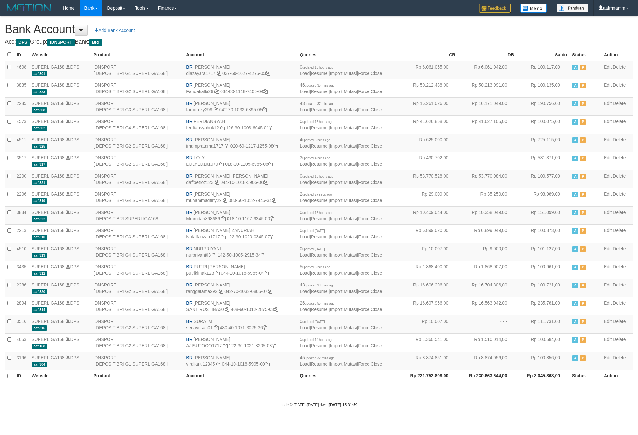 This screenshot has height=435, width=638. What do you see at coordinates (318, 122) in the screenshot?
I see `span: updated 16 hours ago` at bounding box center [318, 122].